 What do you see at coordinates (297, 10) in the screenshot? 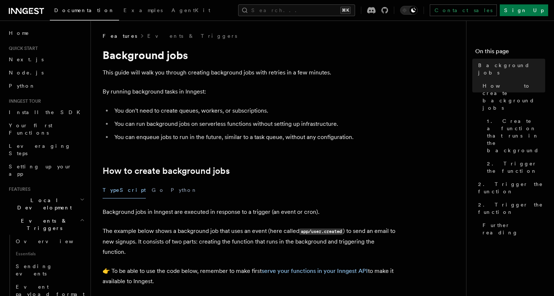
I see `button: Search...⌘K` at bounding box center [297, 10].